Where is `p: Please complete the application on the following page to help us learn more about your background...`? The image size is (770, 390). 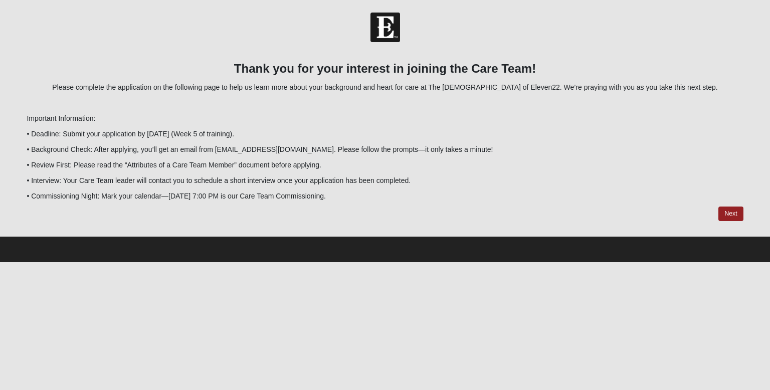 p: Please complete the application on the following page to help us learn more about your background... is located at coordinates (384, 87).